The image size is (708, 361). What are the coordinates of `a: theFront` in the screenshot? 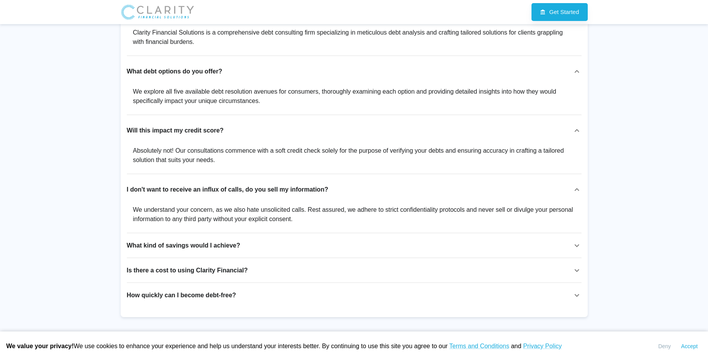 It's located at (158, 12).